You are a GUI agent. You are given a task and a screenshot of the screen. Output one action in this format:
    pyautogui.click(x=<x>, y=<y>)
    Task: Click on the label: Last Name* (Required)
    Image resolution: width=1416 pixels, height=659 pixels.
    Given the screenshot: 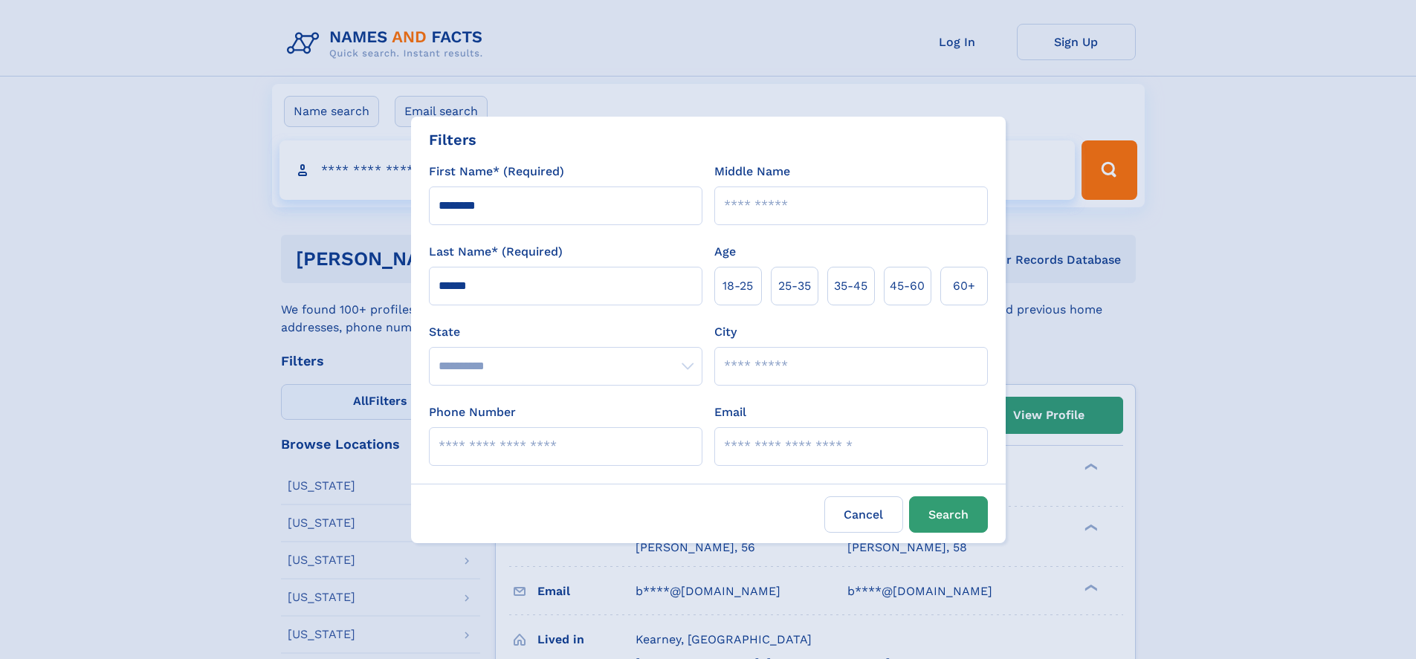 What is the action you would take?
    pyautogui.click(x=496, y=252)
    